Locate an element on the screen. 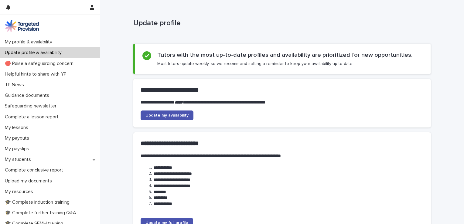  p: Guidance documents is located at coordinates (28, 95).